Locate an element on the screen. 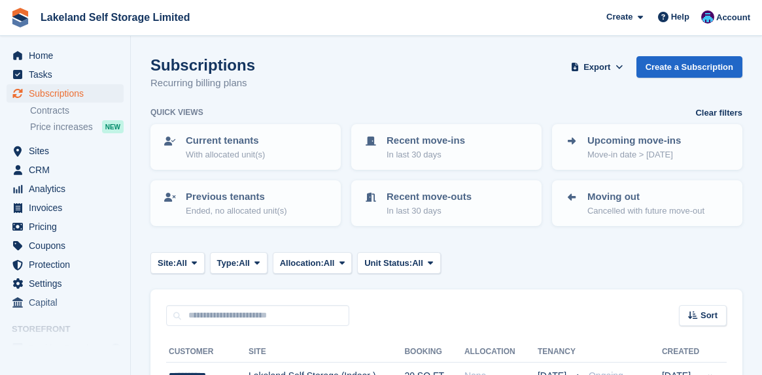 This screenshot has width=762, height=375. span: Sites is located at coordinates (68, 151).